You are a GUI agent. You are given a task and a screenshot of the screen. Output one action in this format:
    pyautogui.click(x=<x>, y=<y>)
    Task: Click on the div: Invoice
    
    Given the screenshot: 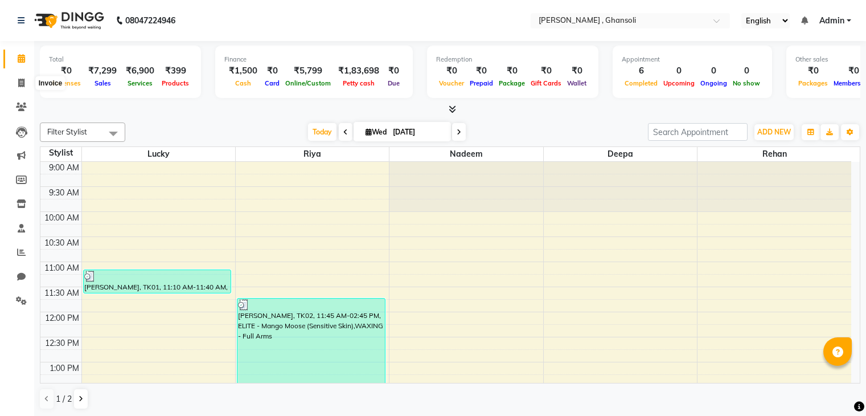 What is the action you would take?
    pyautogui.click(x=50, y=83)
    